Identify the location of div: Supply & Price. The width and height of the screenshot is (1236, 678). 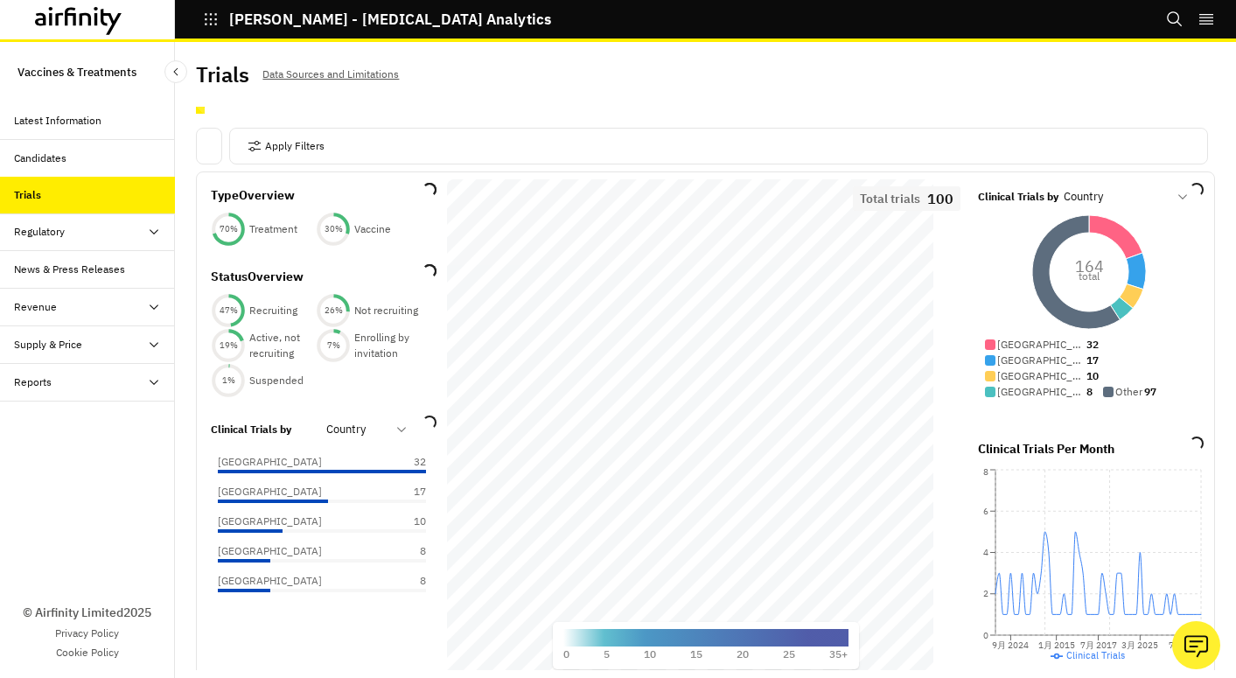
(48, 345).